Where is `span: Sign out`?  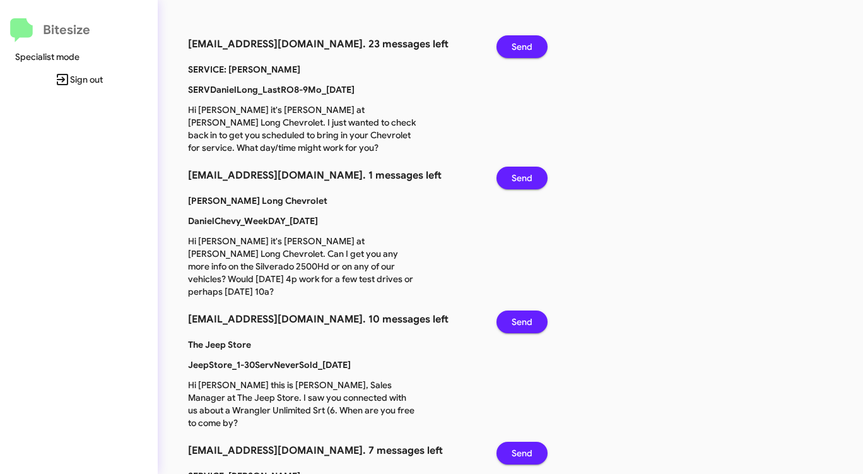
span: Sign out is located at coordinates (79, 79).